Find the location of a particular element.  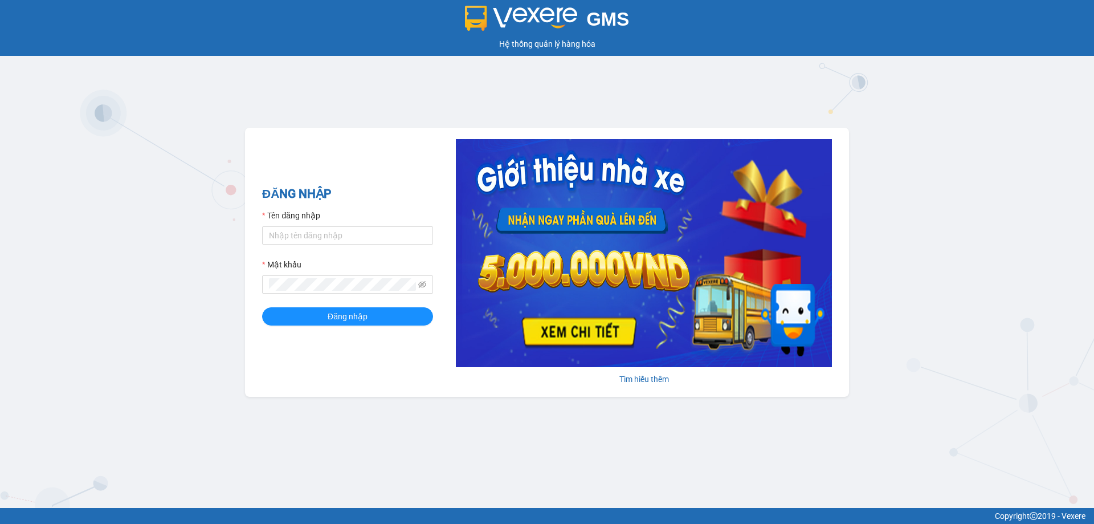

span: copyright is located at coordinates (1034, 516).